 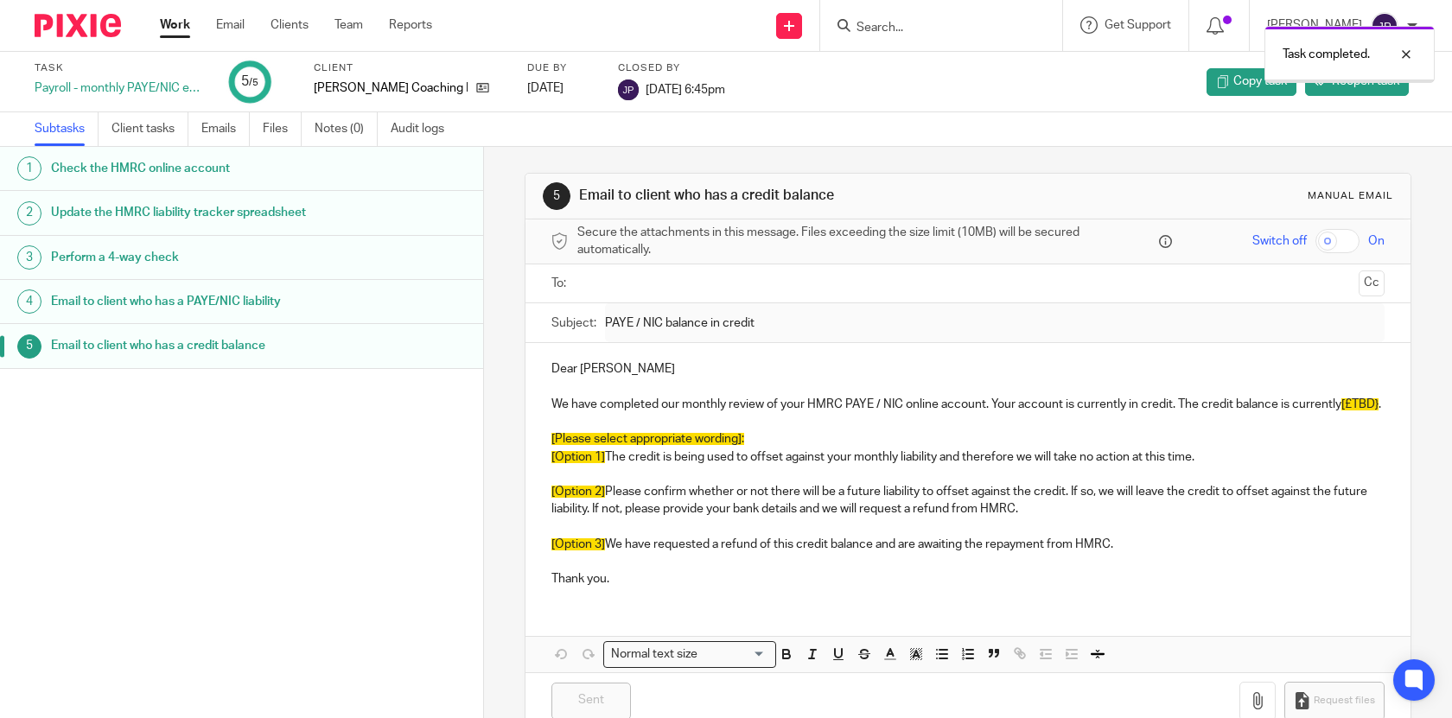 I want to click on div: 3, so click(x=29, y=258).